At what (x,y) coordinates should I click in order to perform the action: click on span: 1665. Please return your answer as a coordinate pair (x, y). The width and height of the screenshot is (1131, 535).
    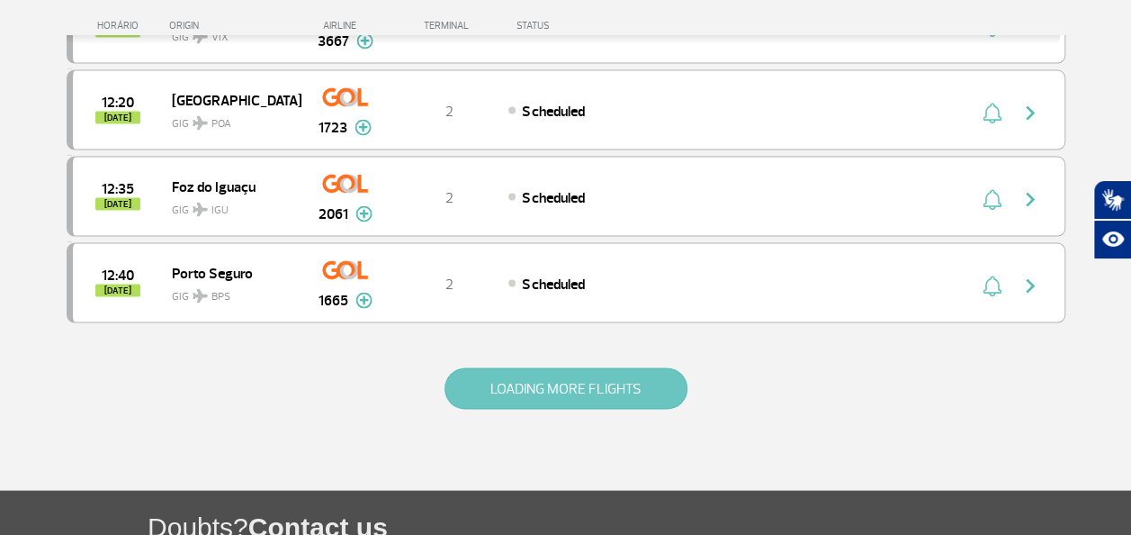
    Looking at the image, I should click on (333, 301).